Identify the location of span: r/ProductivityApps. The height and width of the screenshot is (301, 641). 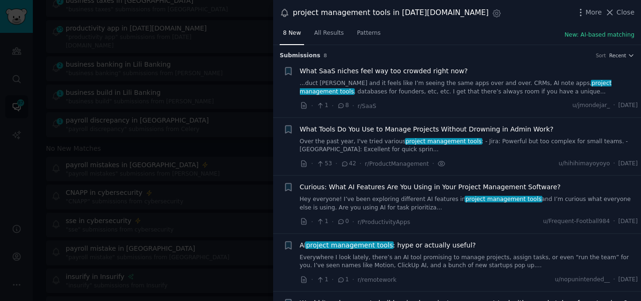
(384, 222).